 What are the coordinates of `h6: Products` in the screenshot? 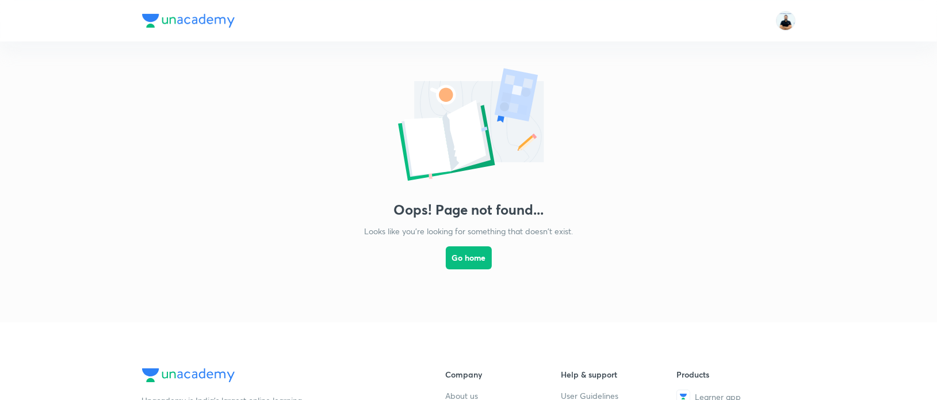 It's located at (734, 374).